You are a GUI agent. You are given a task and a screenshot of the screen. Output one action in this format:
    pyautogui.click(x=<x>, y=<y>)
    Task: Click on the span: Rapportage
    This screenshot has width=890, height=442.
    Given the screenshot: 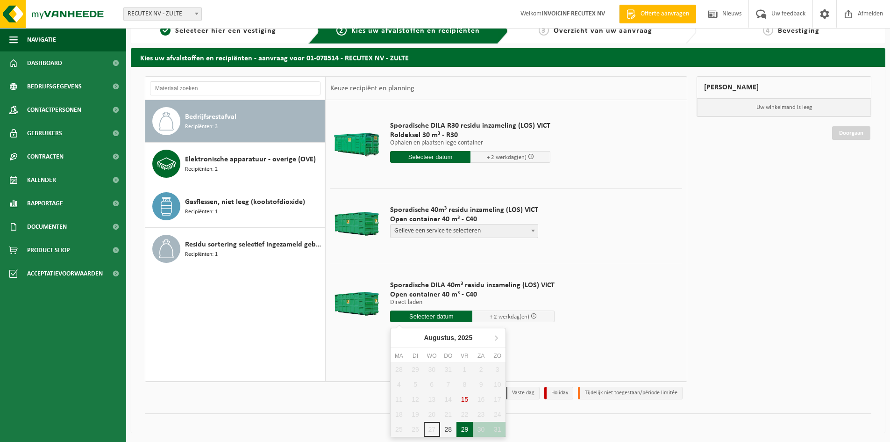 What is the action you would take?
    pyautogui.click(x=45, y=203)
    